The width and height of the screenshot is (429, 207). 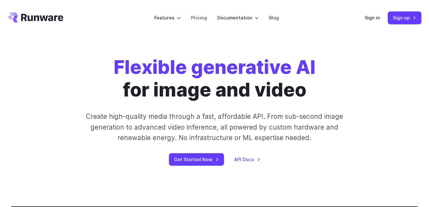 What do you see at coordinates (238, 18) in the screenshot?
I see `label: Documentation` at bounding box center [238, 18].